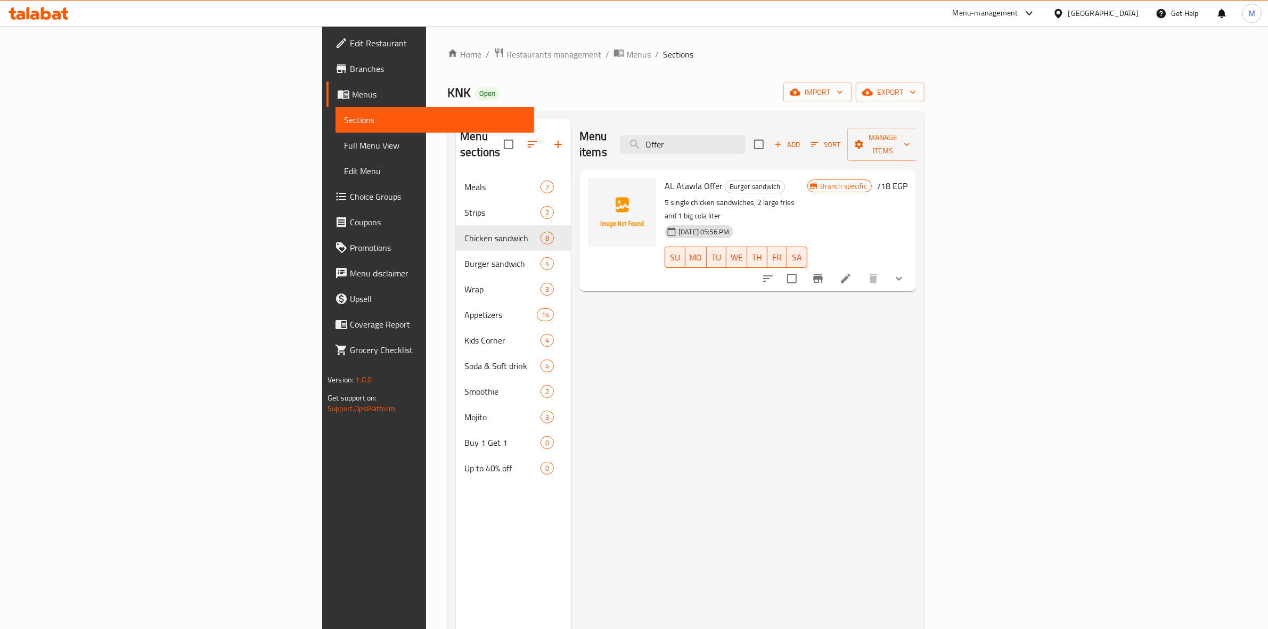 This screenshot has height=629, width=1268. What do you see at coordinates (513, 238) in the screenshot?
I see `div: Chicken sandwich8` at bounding box center [513, 238].